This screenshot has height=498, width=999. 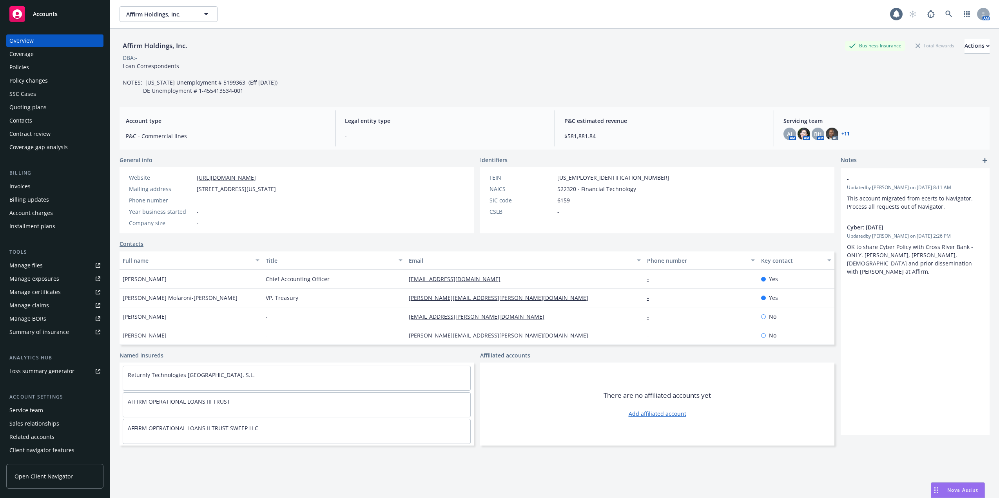 What do you see at coordinates (29, 81) in the screenshot?
I see `div: Policy changes` at bounding box center [29, 81].